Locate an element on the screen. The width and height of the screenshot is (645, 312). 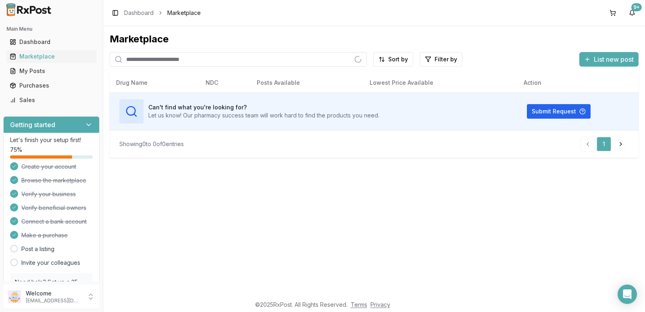
button: Purchases is located at coordinates (51, 85).